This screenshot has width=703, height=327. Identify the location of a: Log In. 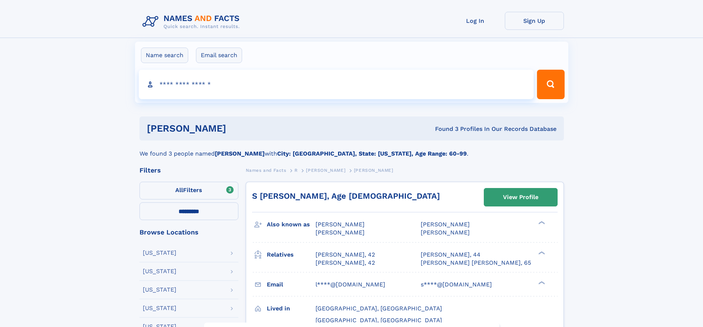
(475, 21).